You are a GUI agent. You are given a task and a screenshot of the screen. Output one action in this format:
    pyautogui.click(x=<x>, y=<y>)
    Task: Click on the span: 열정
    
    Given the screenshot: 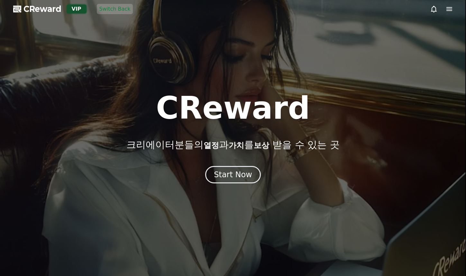 What is the action you would take?
    pyautogui.click(x=211, y=145)
    